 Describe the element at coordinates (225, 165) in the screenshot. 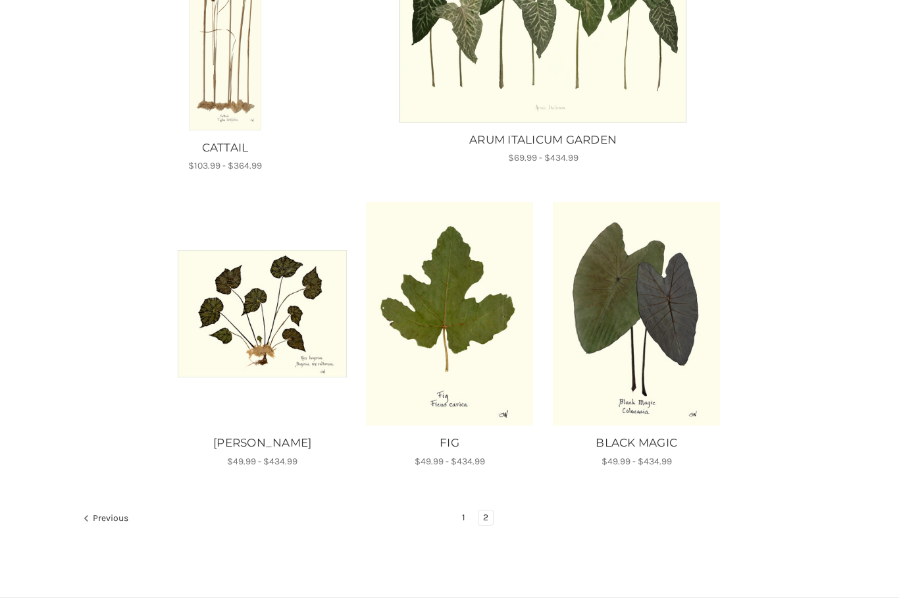

I see `span: $103.99 - $364.99` at that location.